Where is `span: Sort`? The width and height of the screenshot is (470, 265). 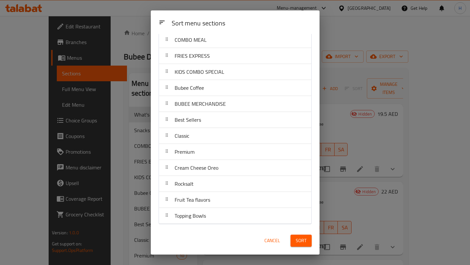 span: Sort is located at coordinates (301, 241).